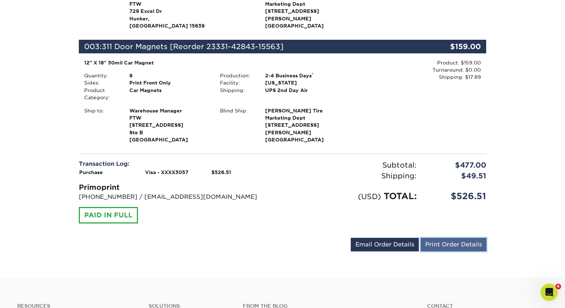 The height and width of the screenshot is (308, 565). What do you see at coordinates (108, 215) in the screenshot?
I see `div: PAID IN FULL` at bounding box center [108, 215].